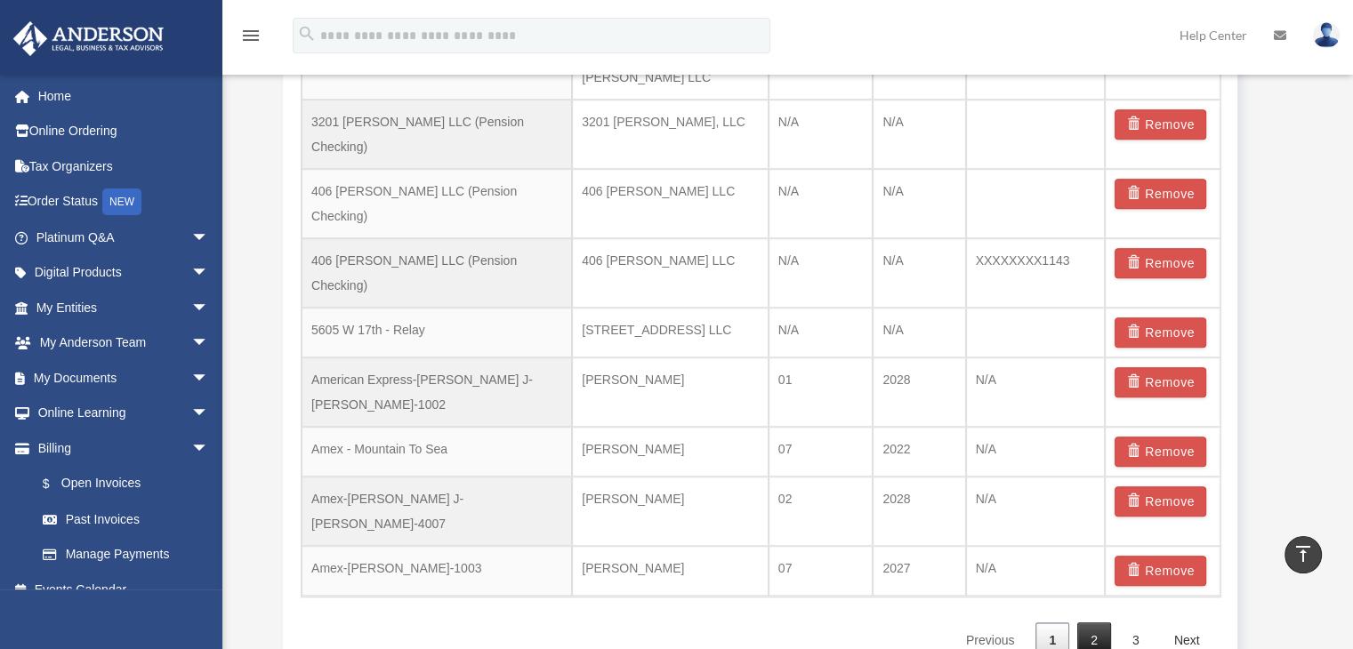 The height and width of the screenshot is (649, 1353). Describe the element at coordinates (251, 36) in the screenshot. I see `i: menu` at that location.